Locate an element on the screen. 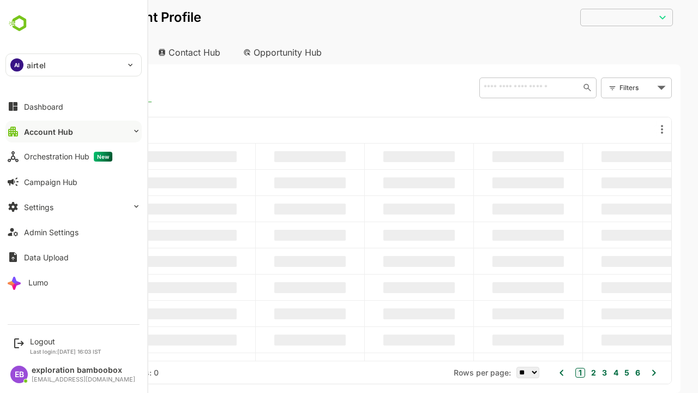  p: Unified Account Profile is located at coordinates (90, 17).